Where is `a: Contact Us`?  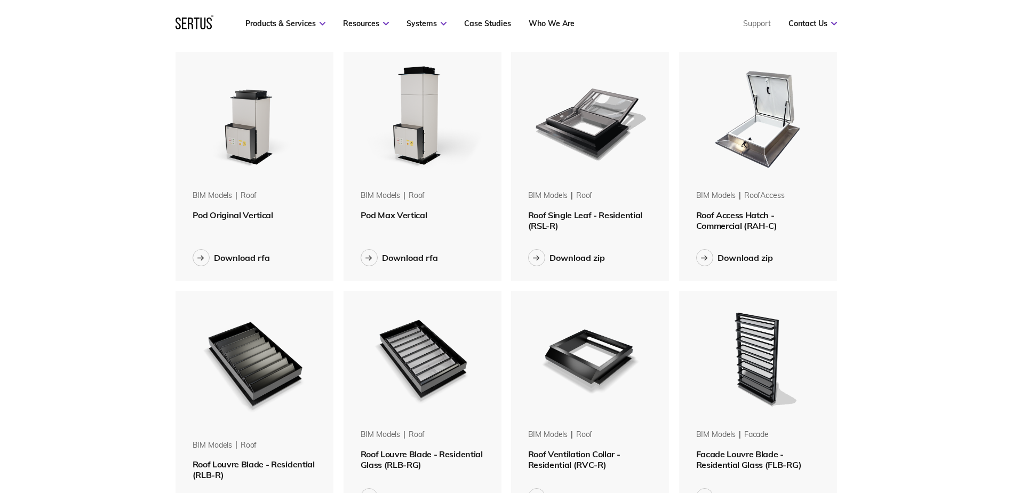
a: Contact Us is located at coordinates (813, 23).